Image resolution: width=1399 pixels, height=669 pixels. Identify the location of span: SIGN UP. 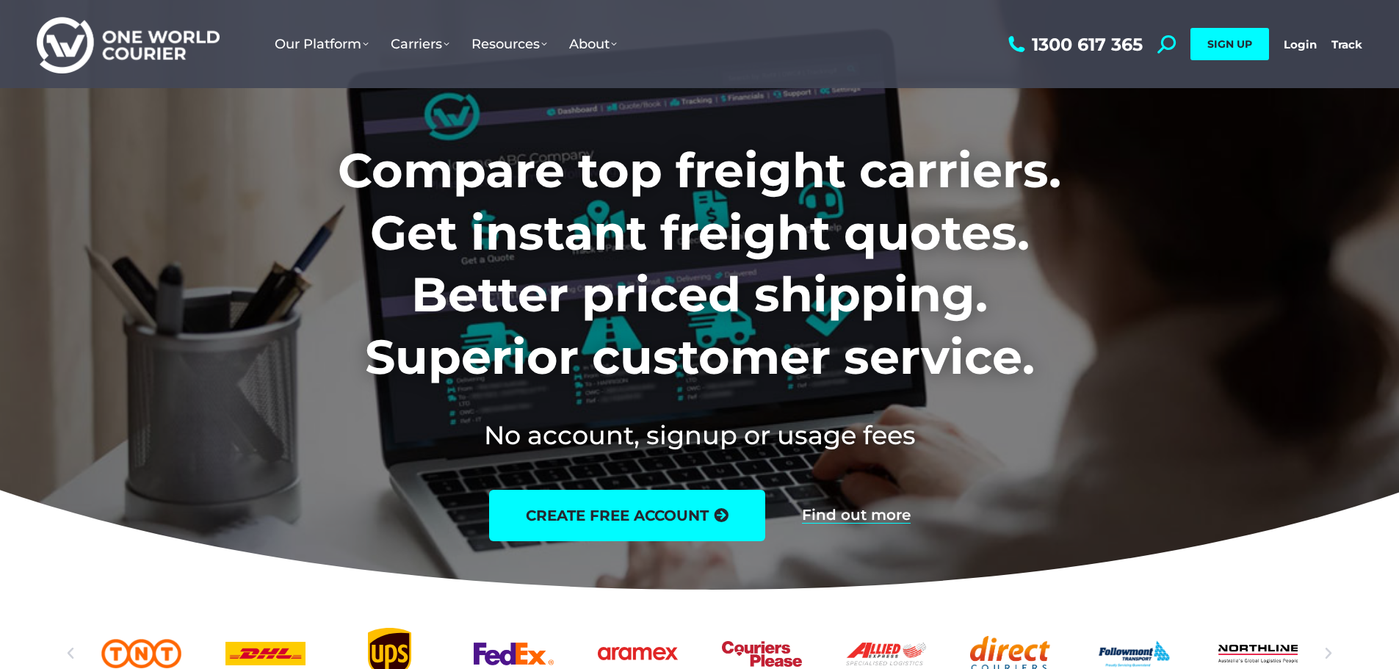
(1229, 44).